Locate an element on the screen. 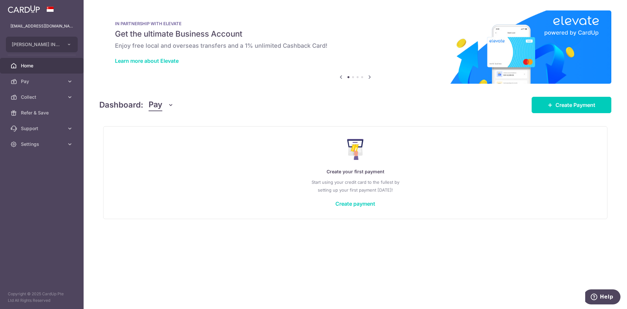 Image resolution: width=627 pixels, height=309 pixels. button: Pay is located at coordinates (161, 105).